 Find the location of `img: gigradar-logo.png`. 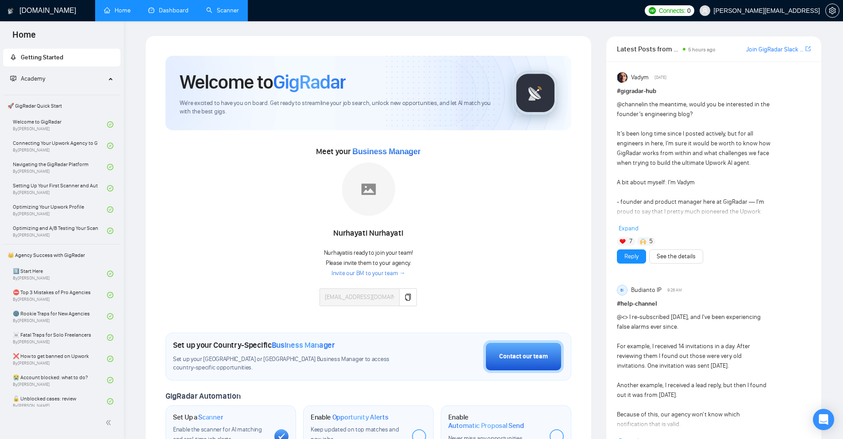

img: gigradar-logo.png is located at coordinates (536, 93).